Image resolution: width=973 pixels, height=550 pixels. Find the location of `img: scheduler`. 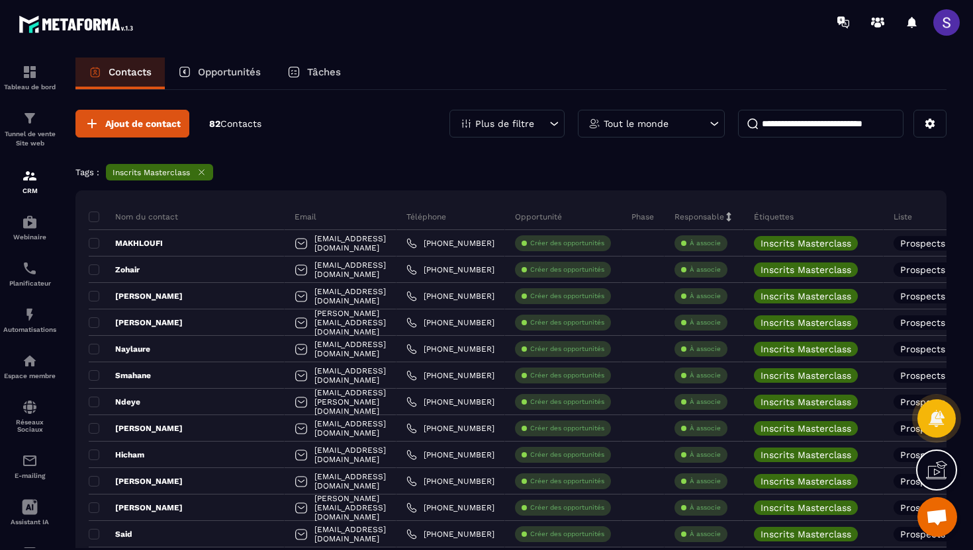

img: scheduler is located at coordinates (30, 269).